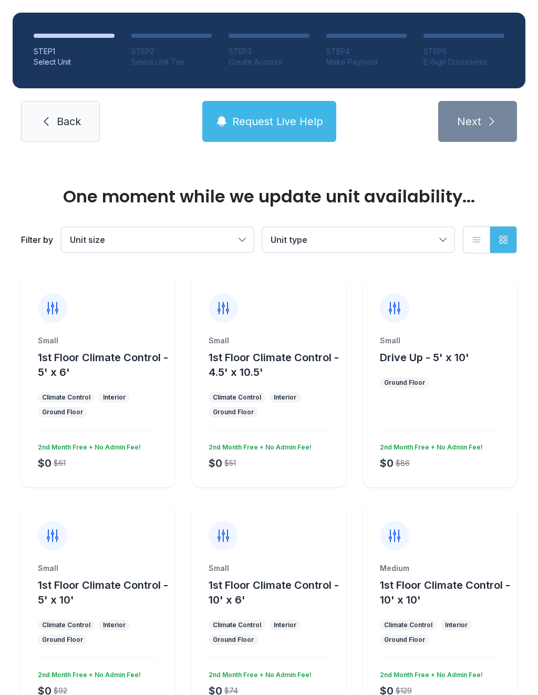 The width and height of the screenshot is (538, 695). I want to click on div: $51, so click(230, 463).